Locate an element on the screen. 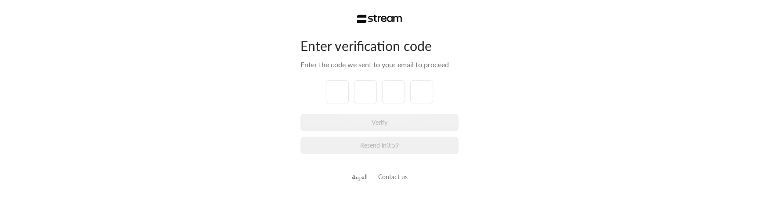 This screenshot has height=199, width=759. div: Enter verification code is located at coordinates (379, 46).